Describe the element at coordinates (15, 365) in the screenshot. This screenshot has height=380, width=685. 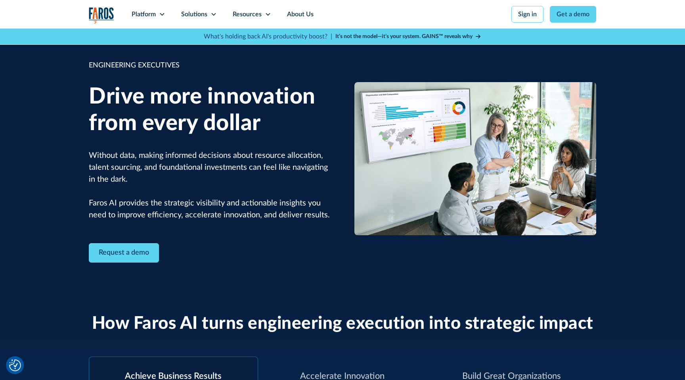
I see `button: Cookie Settings` at that location.